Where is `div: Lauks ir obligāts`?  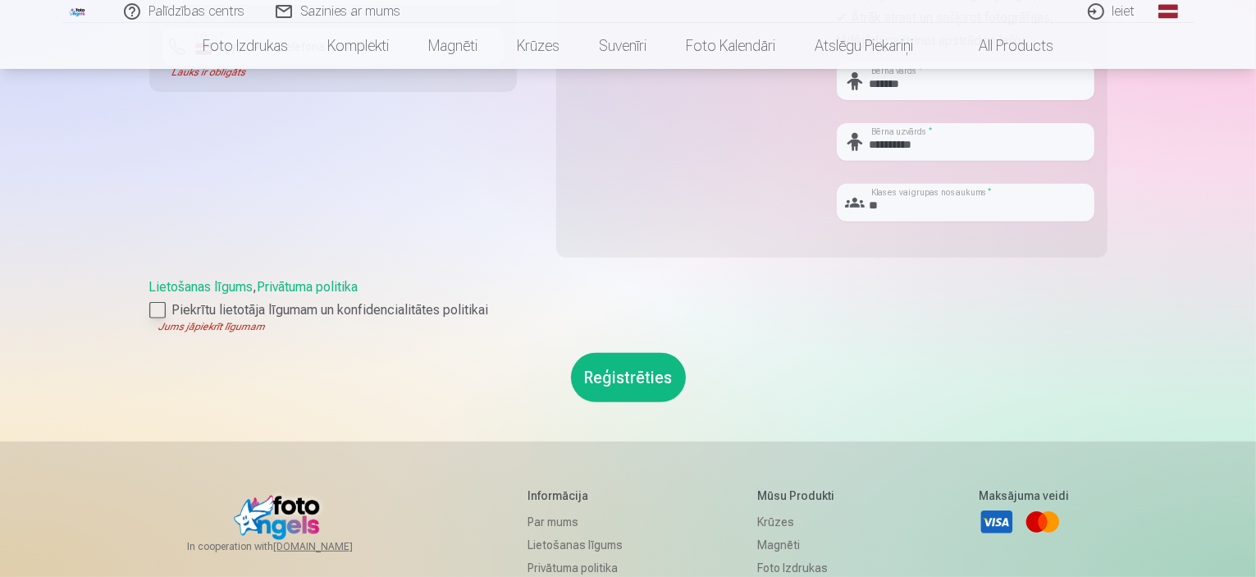
div: Lauks ir obligāts is located at coordinates (216, 72).